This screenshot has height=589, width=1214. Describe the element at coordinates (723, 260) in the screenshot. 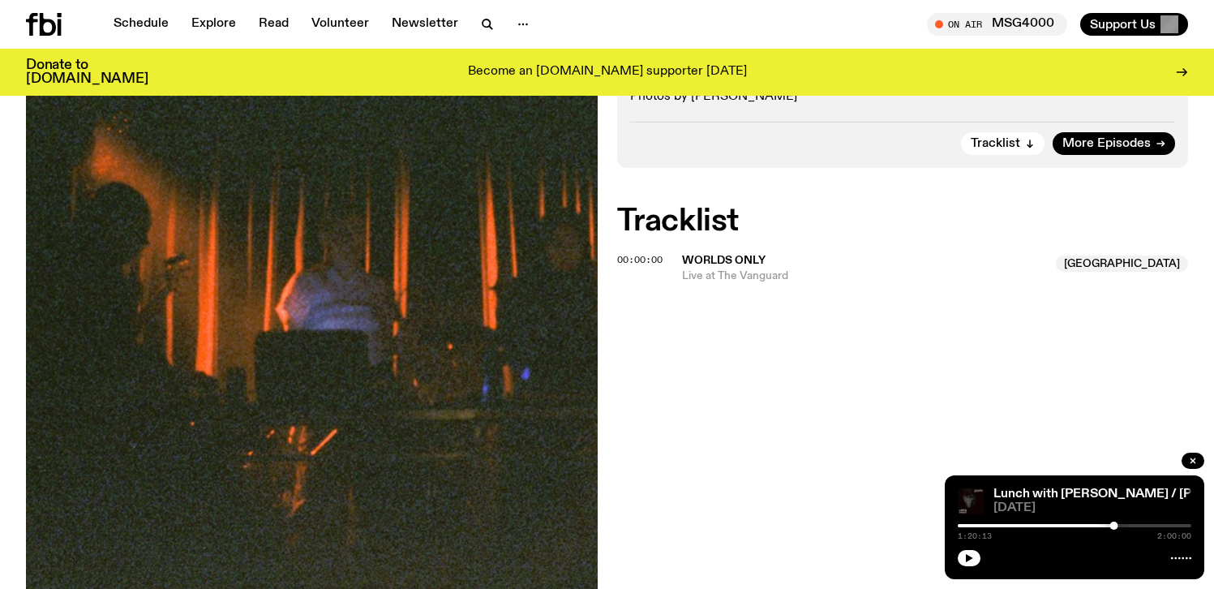

I see `span: Worlds Only` at that location.